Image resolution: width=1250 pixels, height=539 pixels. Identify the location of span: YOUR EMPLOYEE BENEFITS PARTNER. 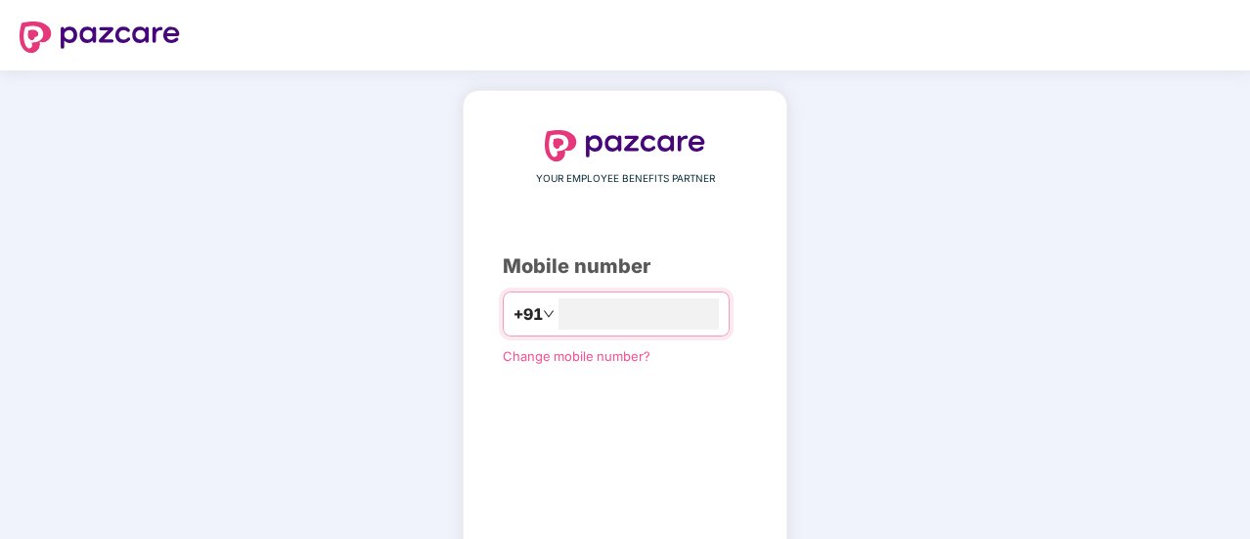
(625, 179).